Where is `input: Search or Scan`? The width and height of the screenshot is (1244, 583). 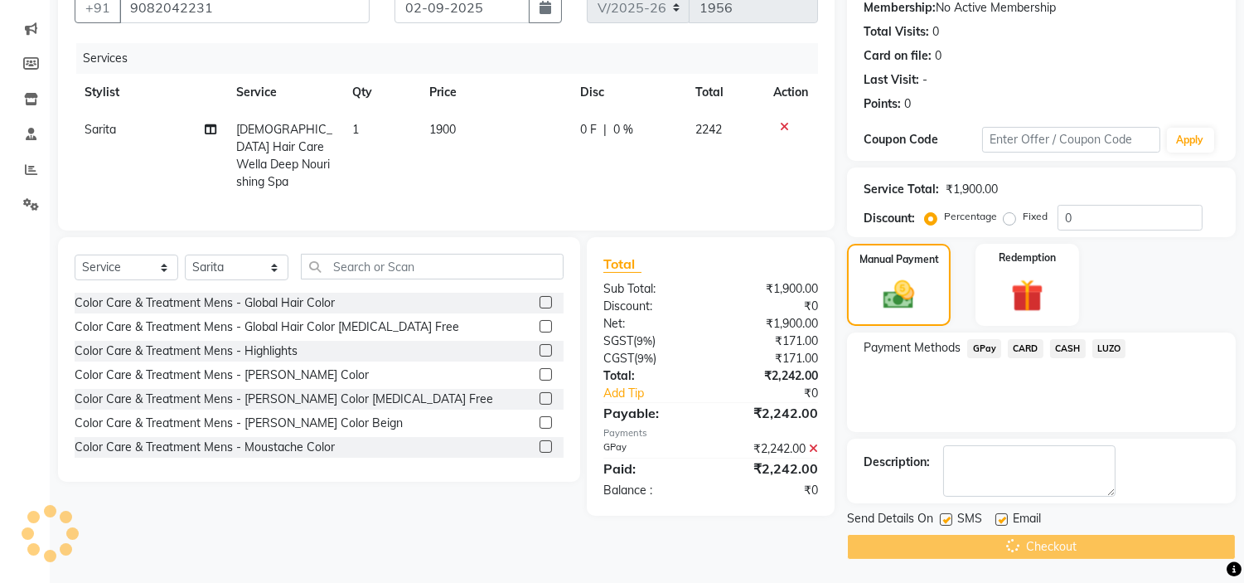
input: Search or Scan is located at coordinates (432, 266).